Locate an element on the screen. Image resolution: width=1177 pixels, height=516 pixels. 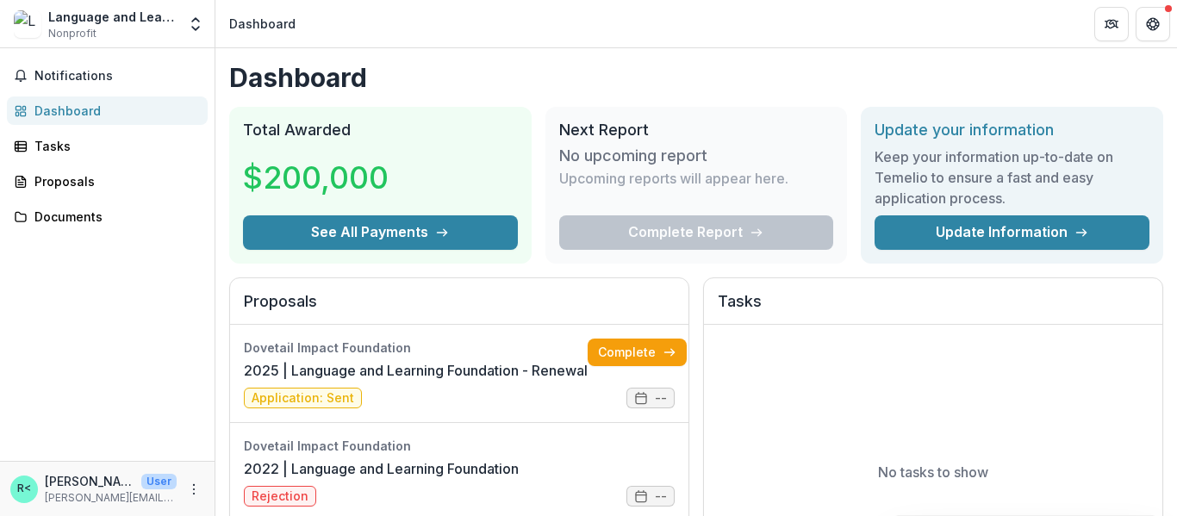
div: Proposals is located at coordinates (114, 181).